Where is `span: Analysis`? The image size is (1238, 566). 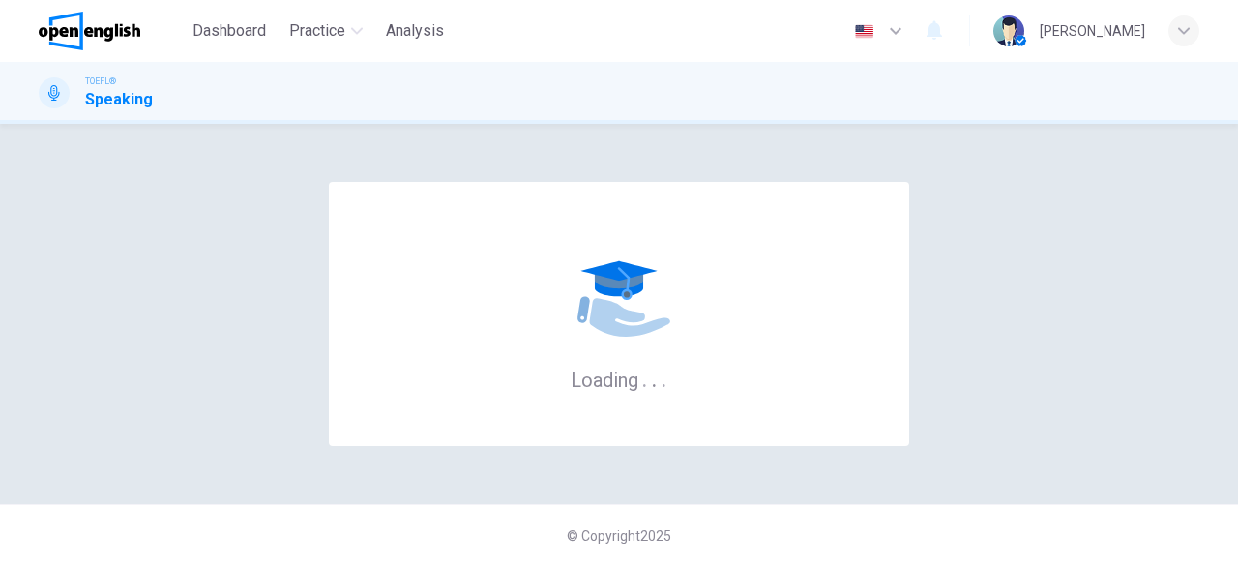 span: Analysis is located at coordinates (415, 31).